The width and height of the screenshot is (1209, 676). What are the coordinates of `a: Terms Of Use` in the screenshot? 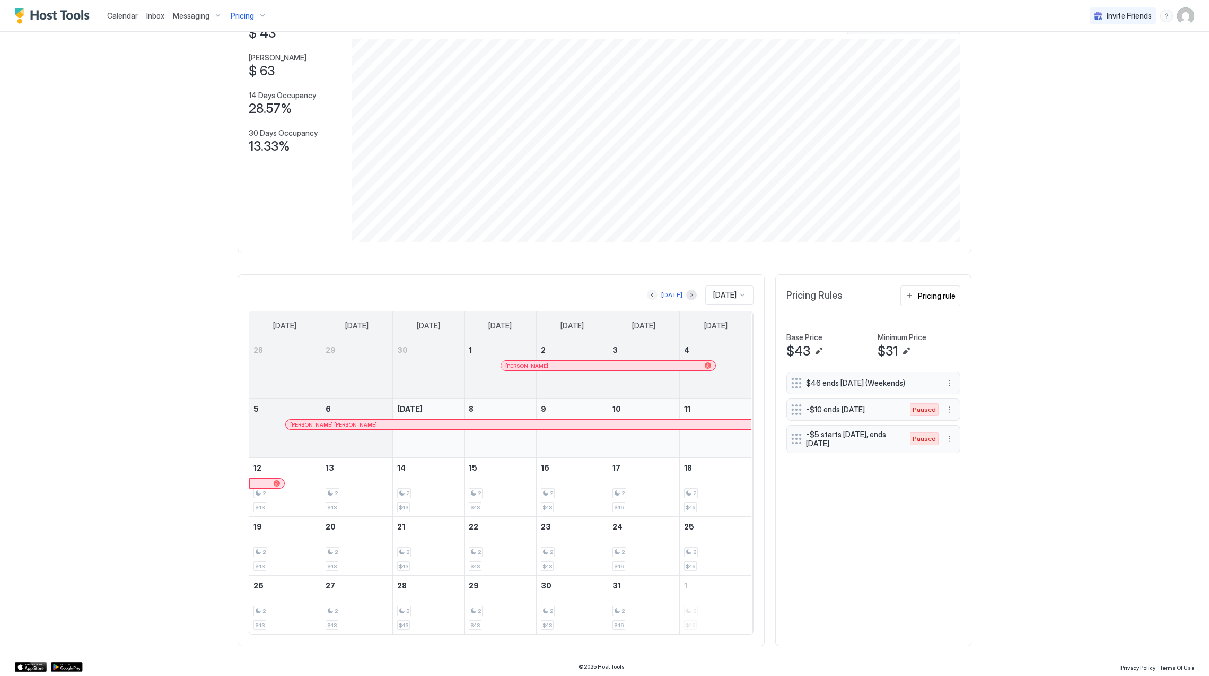 It's located at (1177, 666).